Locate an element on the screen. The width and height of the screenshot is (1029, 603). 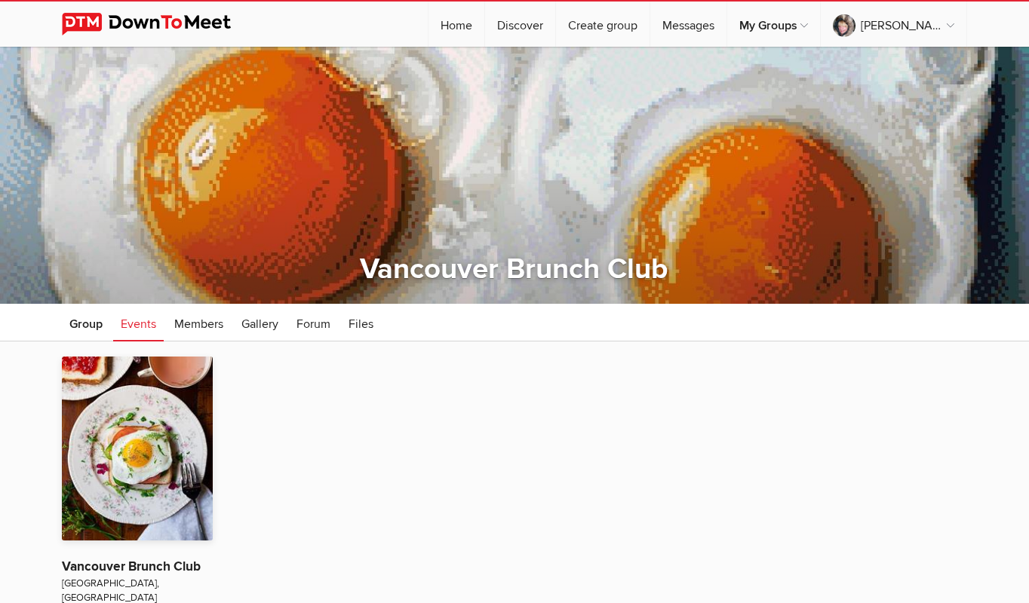
a: Forum is located at coordinates (313, 323).